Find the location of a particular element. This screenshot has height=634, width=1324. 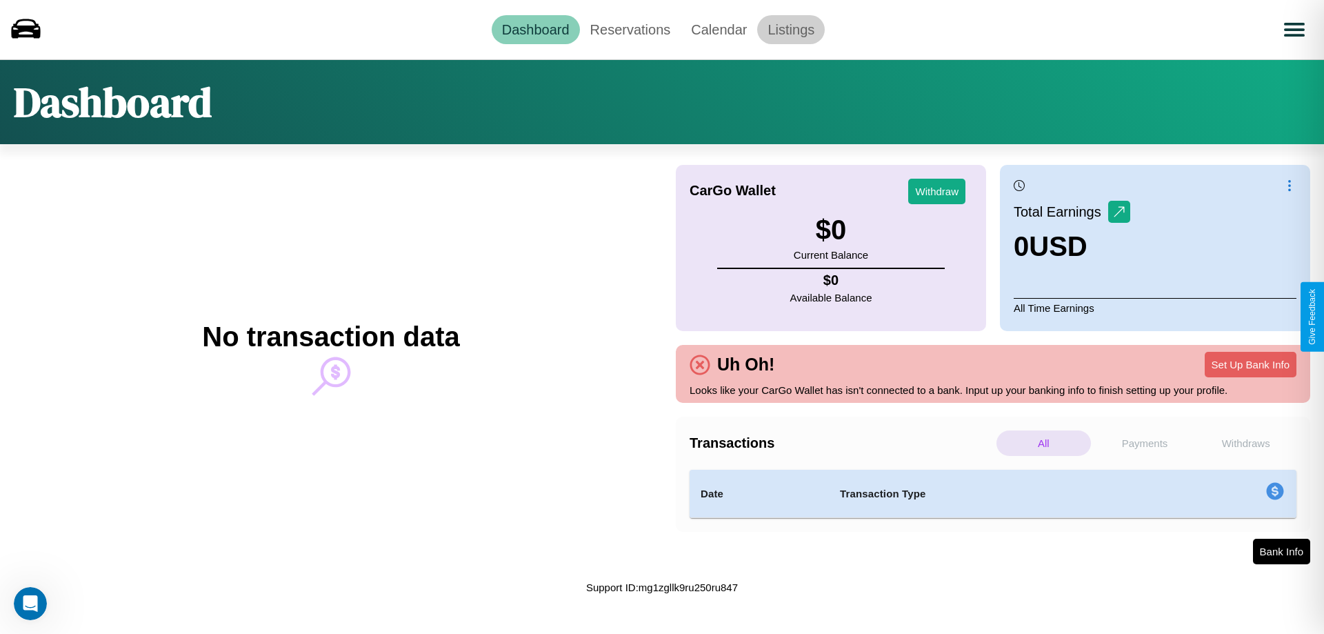

p: Payments is located at coordinates (1144, 443).